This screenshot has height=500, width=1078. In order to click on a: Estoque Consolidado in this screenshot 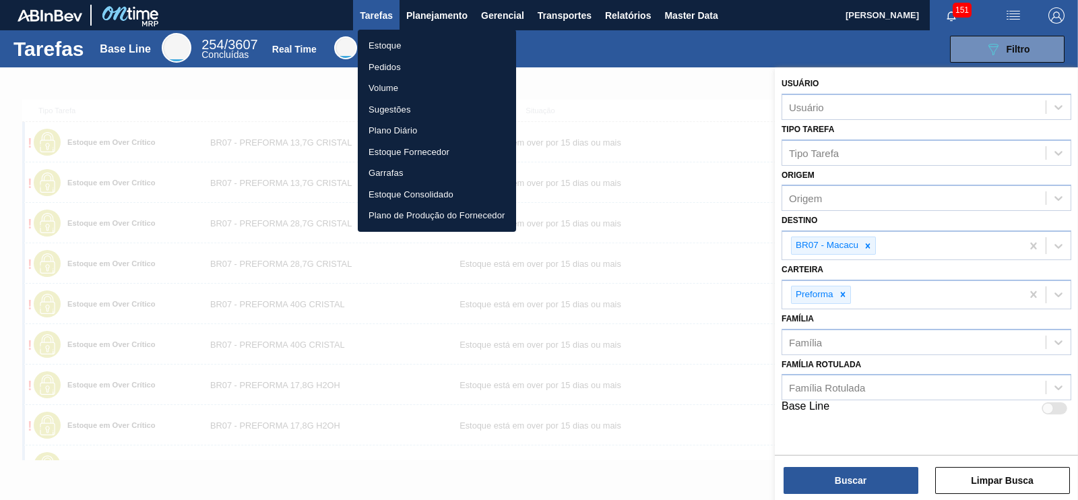, I will do `click(437, 195)`.